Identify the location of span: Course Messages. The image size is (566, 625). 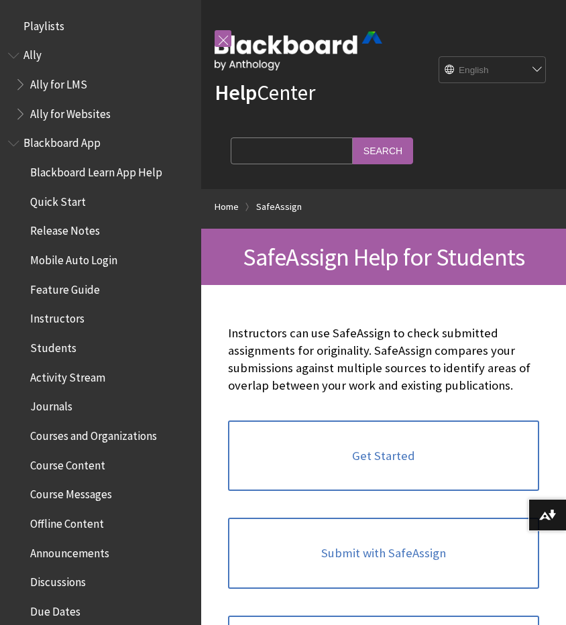
(71, 492).